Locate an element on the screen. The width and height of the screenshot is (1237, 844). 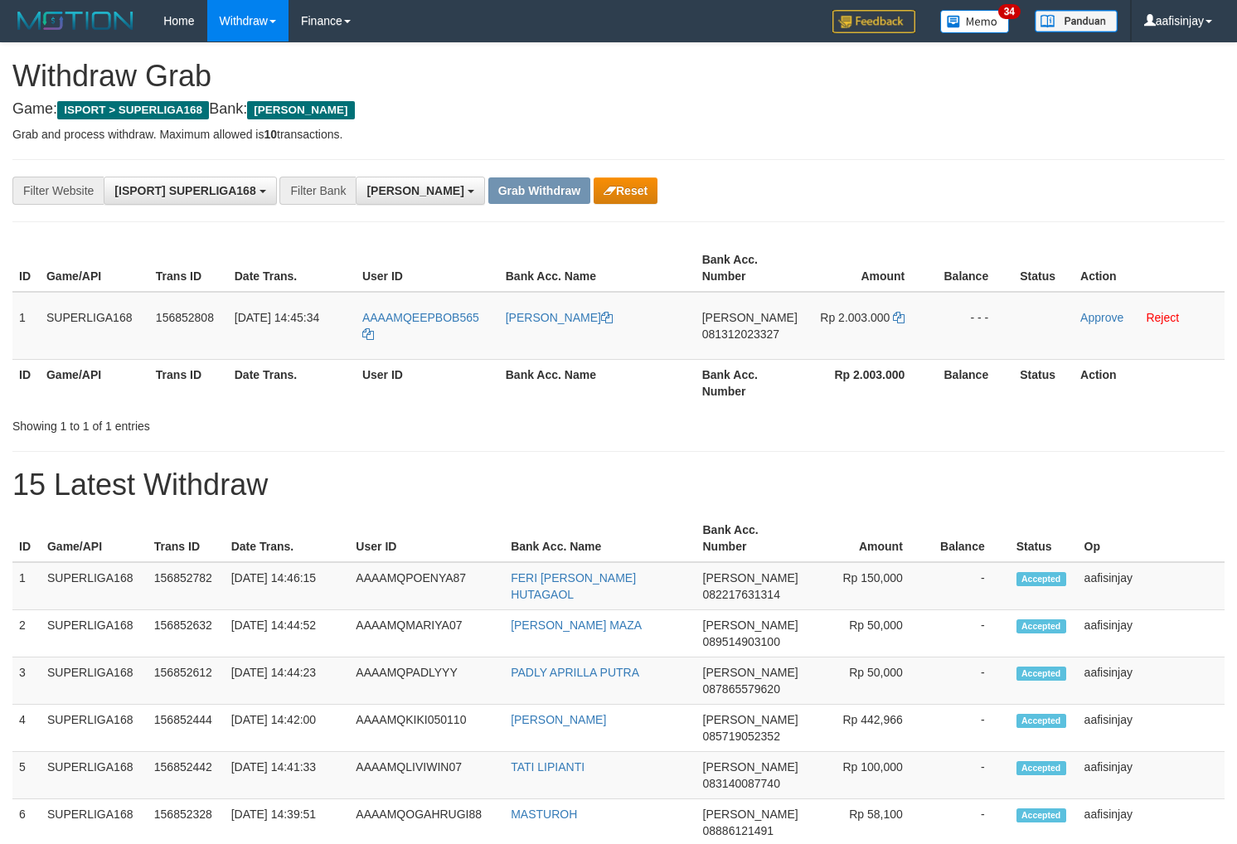
a: AAAAMQEEPBOB565 is located at coordinates (420, 326).